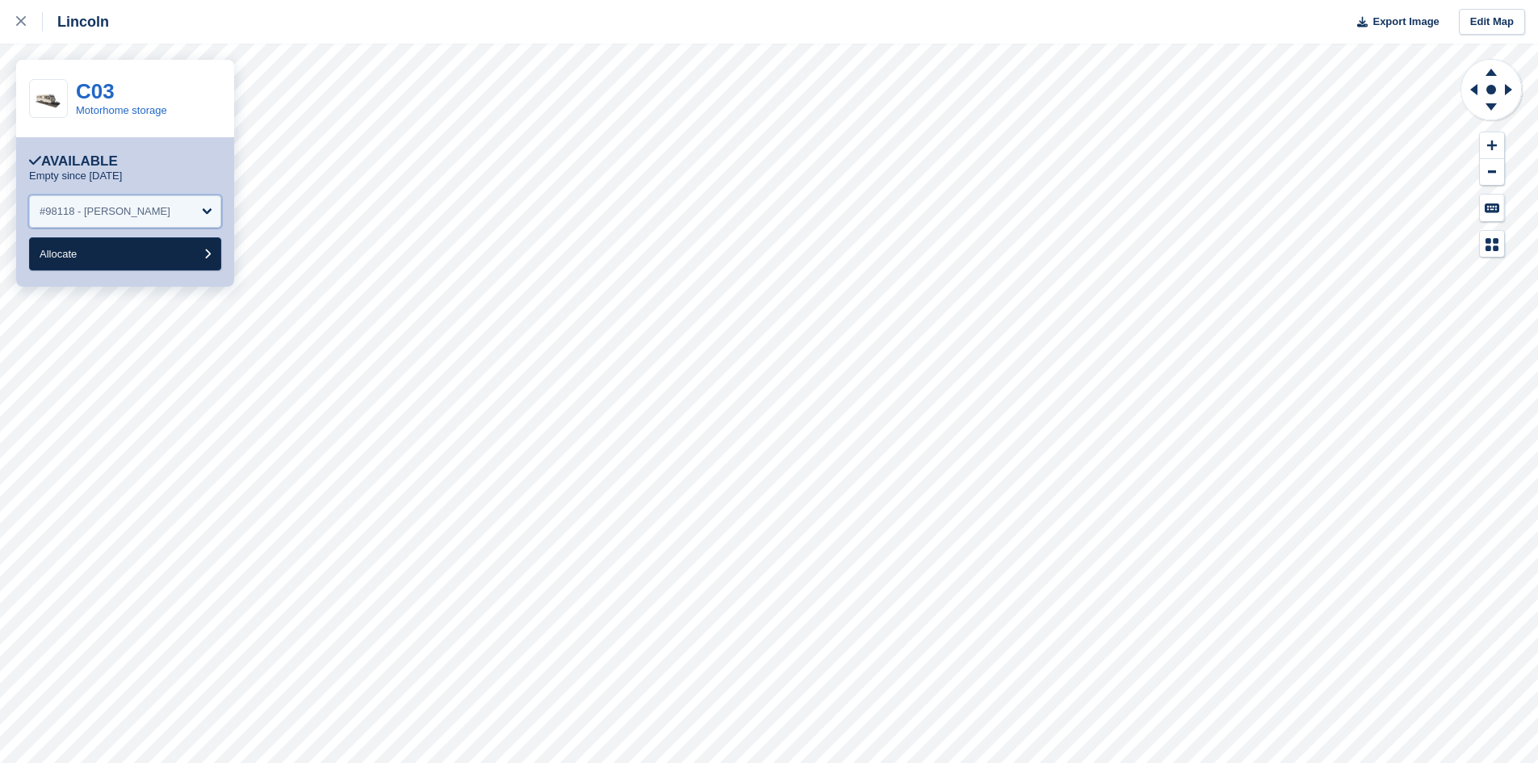 This screenshot has width=1538, height=763. Describe the element at coordinates (125, 254) in the screenshot. I see `button: Allocate` at that location.